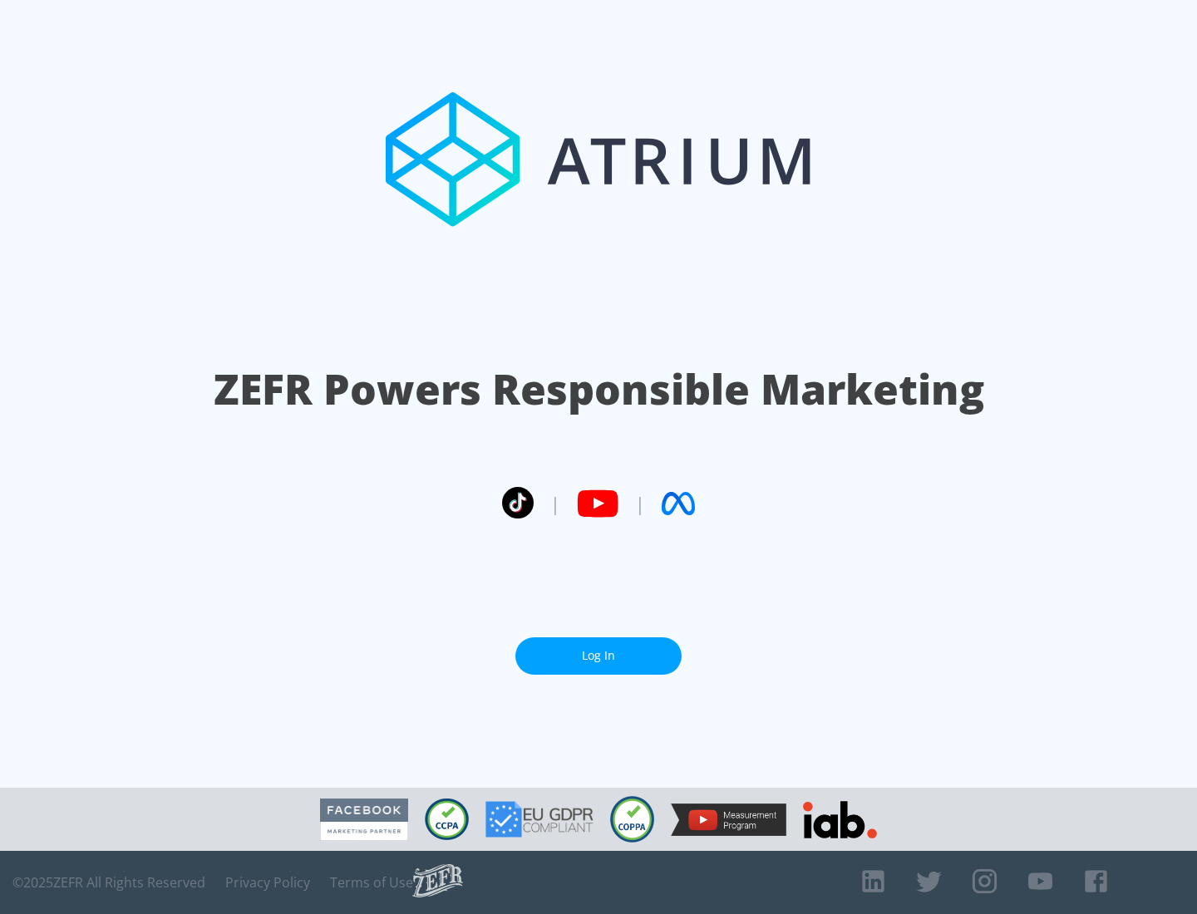  What do you see at coordinates (728, 820) in the screenshot?
I see `img: YouTube Measurement Program` at bounding box center [728, 820].